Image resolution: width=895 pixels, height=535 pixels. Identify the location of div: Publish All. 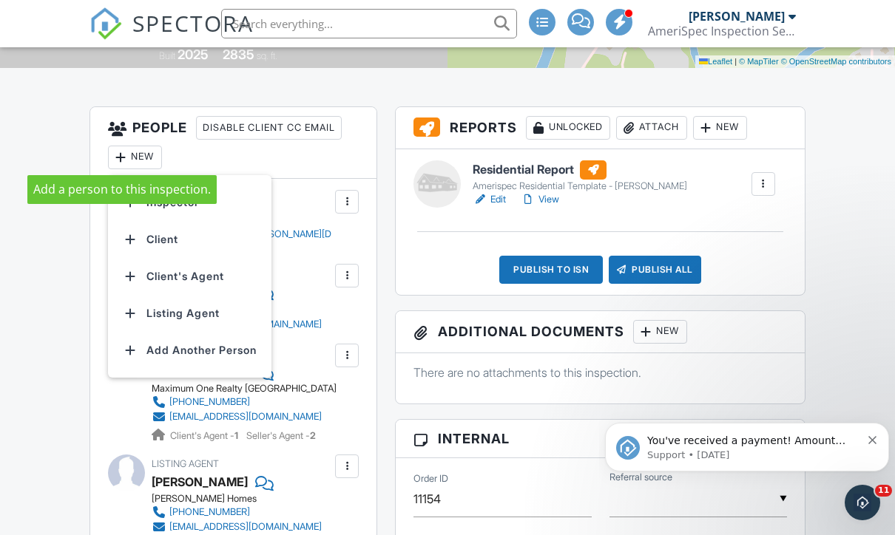
(654, 270).